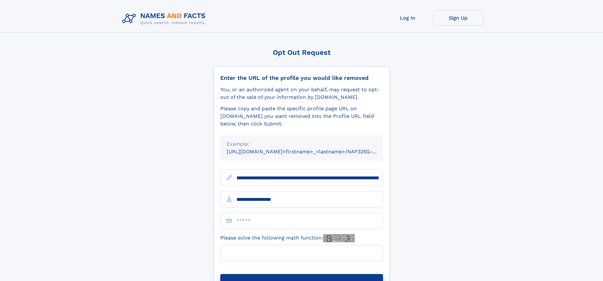 Image resolution: width=603 pixels, height=281 pixels. Describe the element at coordinates (408, 18) in the screenshot. I see `a: Log In` at that location.